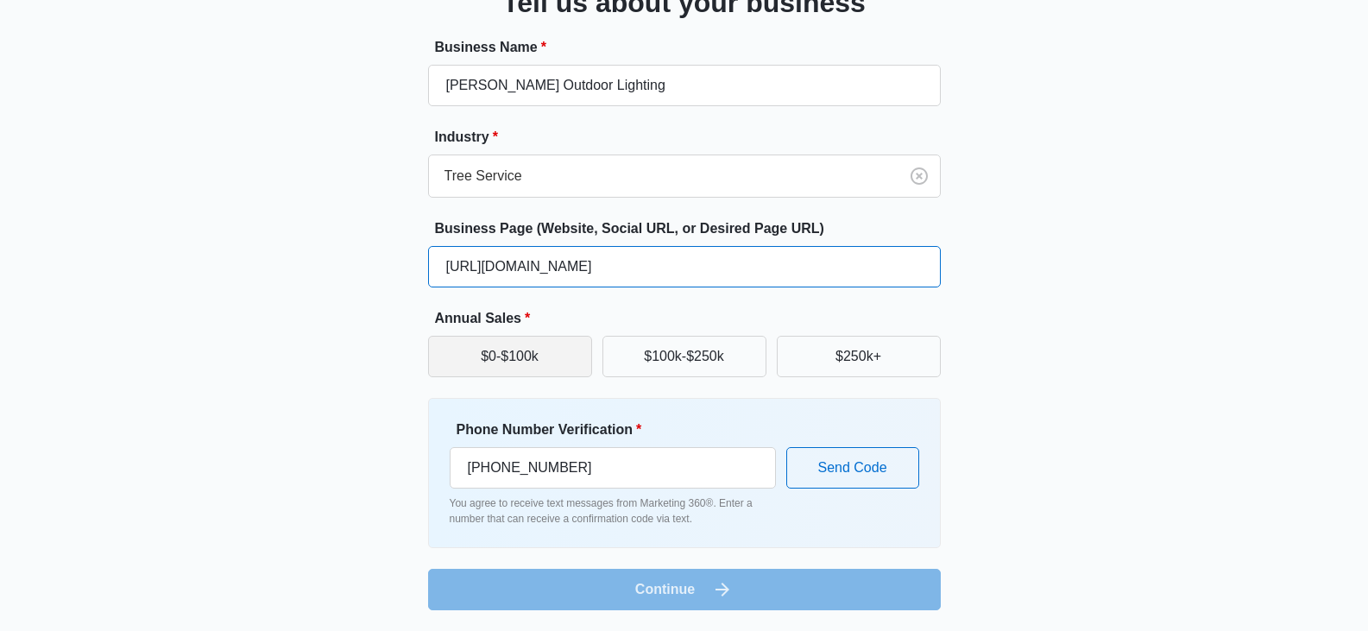 The width and height of the screenshot is (1368, 631). What do you see at coordinates (920, 176) in the screenshot?
I see `button: Clear` at bounding box center [920, 176].